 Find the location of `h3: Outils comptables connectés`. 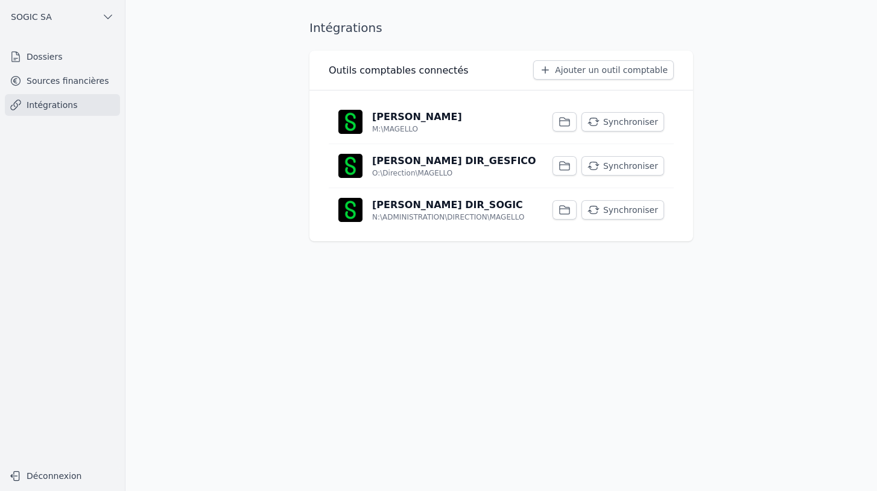

h3: Outils comptables connectés is located at coordinates (399, 71).